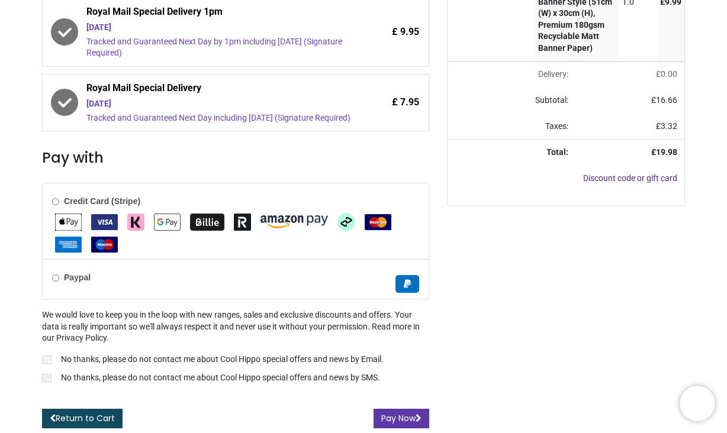  What do you see at coordinates (68, 244) in the screenshot?
I see `span: American Express` at bounding box center [68, 244].